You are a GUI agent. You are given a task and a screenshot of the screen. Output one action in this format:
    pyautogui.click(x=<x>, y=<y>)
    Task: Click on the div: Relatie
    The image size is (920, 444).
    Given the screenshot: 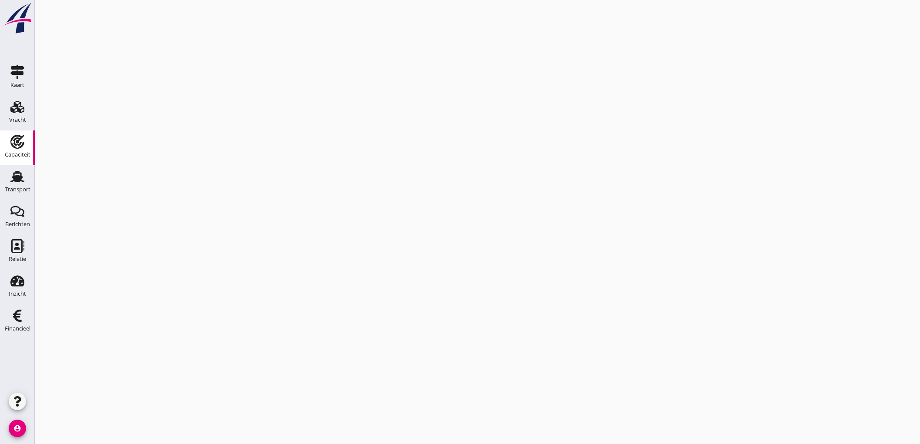 What is the action you would take?
    pyautogui.click(x=17, y=259)
    